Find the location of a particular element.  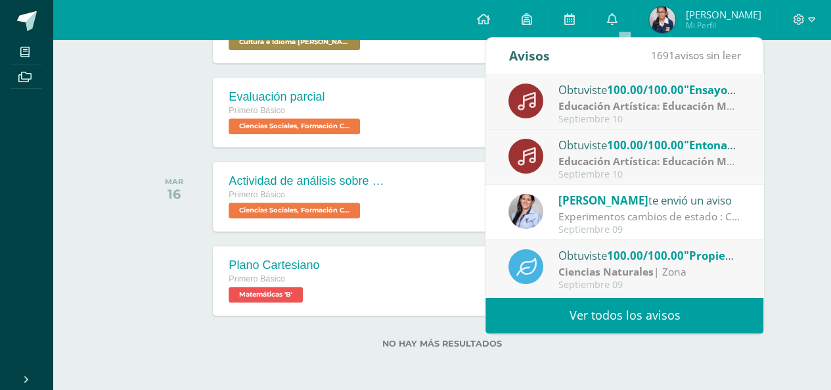

span: Mi Perfil is located at coordinates (723, 25).